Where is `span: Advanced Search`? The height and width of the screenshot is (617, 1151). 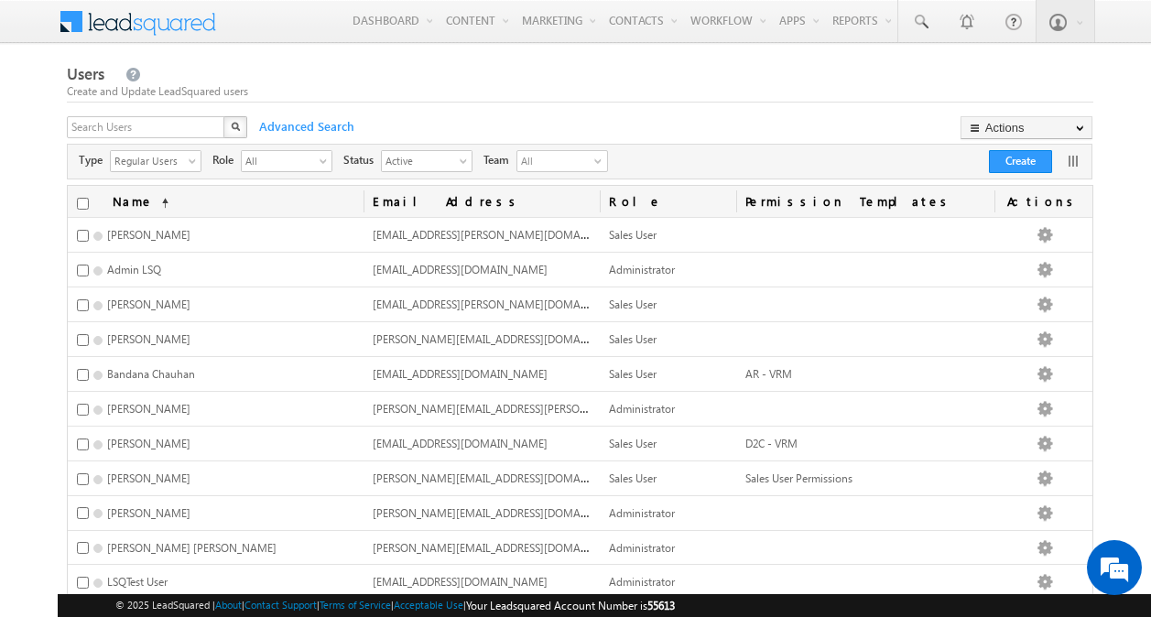 span: Advanced Search is located at coordinates (305, 126).